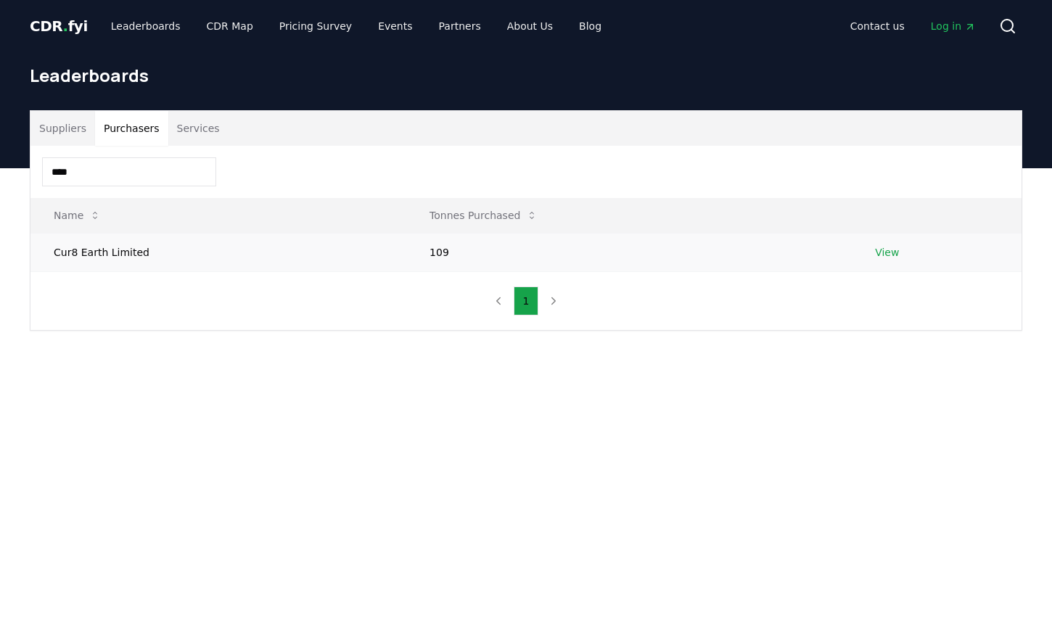  What do you see at coordinates (146, 26) in the screenshot?
I see `a: Leaderboards` at bounding box center [146, 26].